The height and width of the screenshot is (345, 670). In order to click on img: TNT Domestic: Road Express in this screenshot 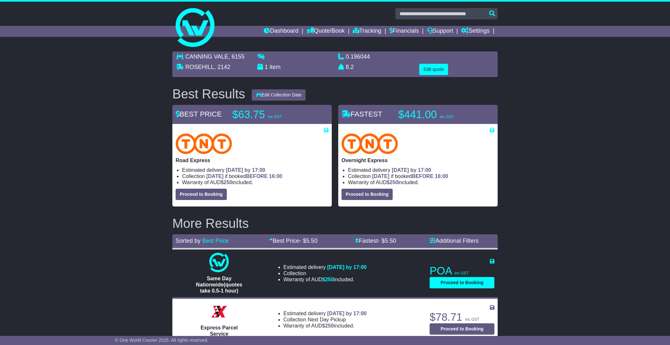, I will do `click(204, 144)`.